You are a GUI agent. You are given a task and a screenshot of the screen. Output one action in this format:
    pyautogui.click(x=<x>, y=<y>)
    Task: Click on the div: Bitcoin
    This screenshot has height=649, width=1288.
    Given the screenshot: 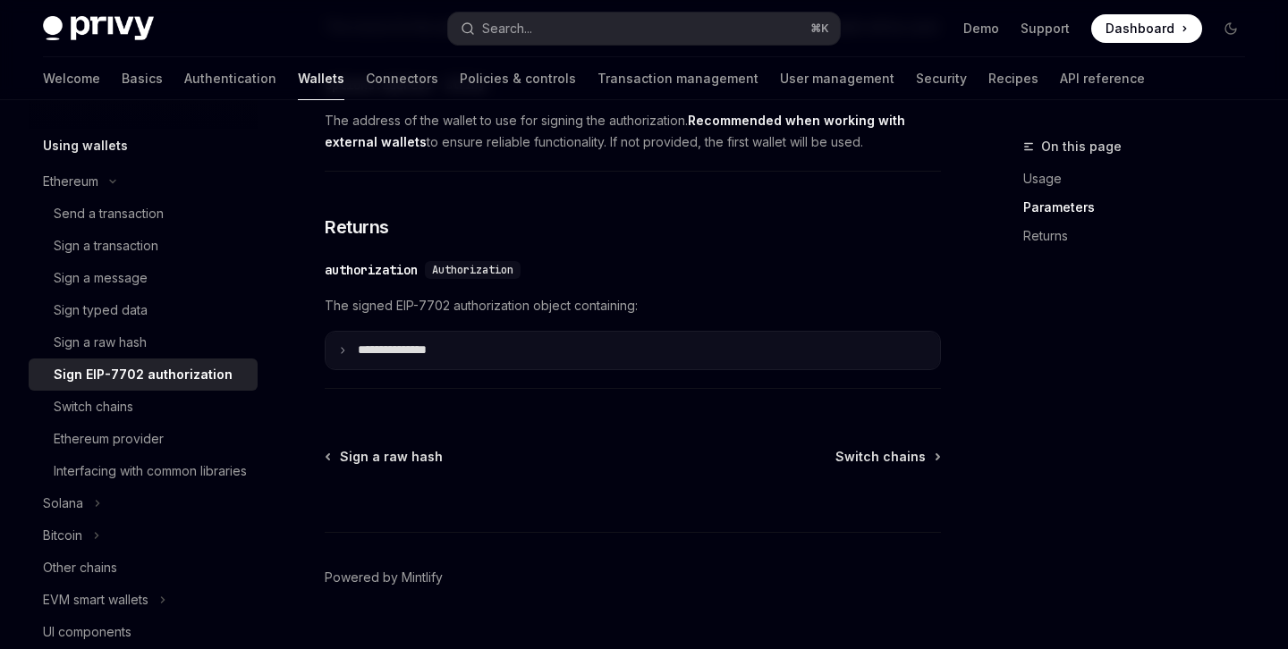 What is the action you would take?
    pyautogui.click(x=63, y=536)
    